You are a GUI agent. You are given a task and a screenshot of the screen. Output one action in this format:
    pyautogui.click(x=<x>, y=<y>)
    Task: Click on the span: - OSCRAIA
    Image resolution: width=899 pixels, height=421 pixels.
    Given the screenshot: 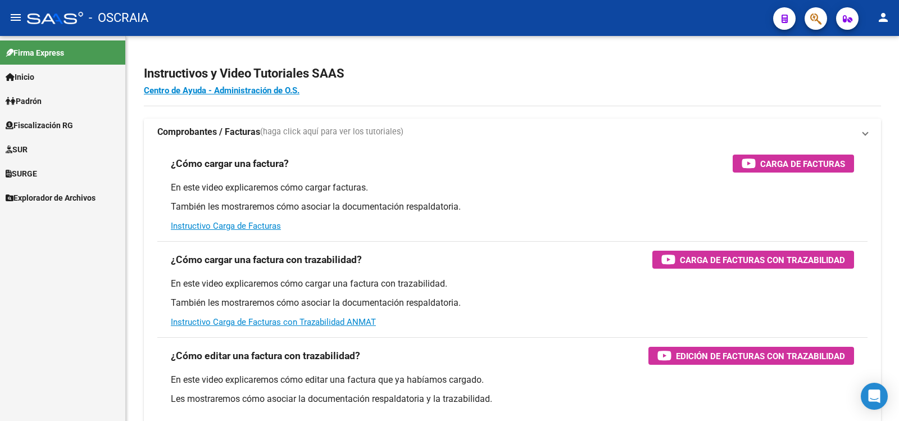 What is the action you would take?
    pyautogui.click(x=119, y=18)
    